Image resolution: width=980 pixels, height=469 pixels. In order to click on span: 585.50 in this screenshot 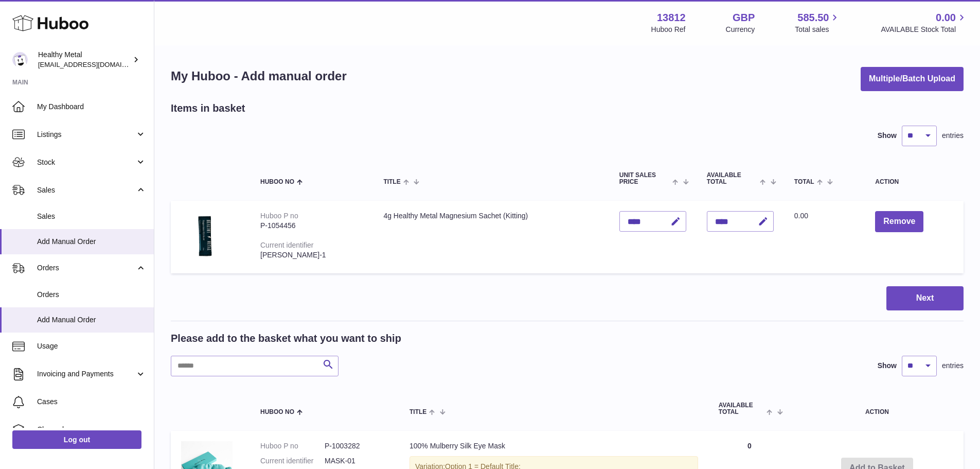, I will do `click(813, 17)`.